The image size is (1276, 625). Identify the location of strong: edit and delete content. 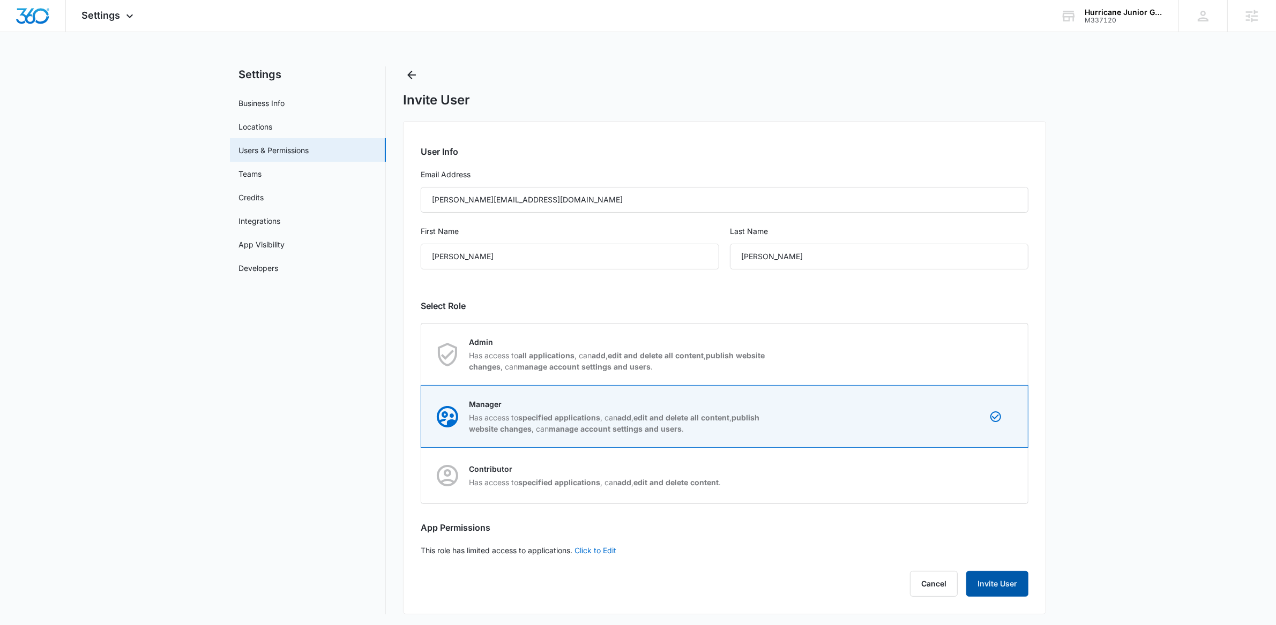
(676, 482).